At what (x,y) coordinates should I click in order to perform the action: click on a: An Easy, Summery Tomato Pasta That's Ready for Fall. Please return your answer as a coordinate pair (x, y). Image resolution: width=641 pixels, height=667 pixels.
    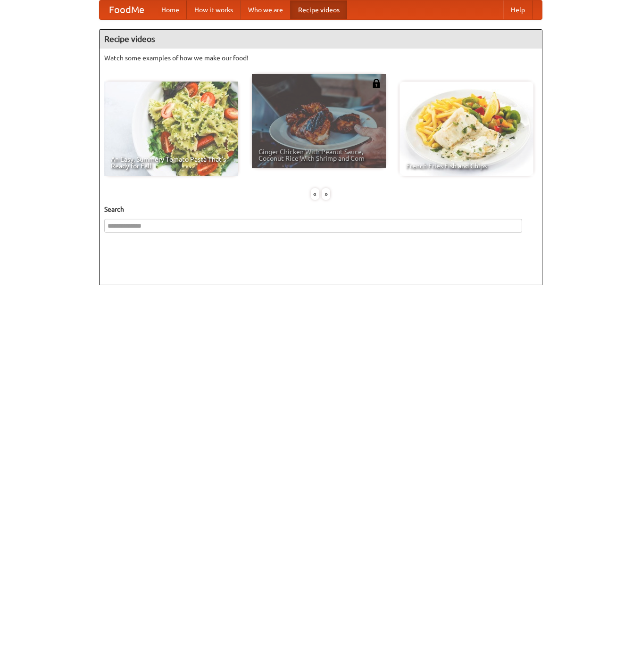
    Looking at the image, I should click on (171, 129).